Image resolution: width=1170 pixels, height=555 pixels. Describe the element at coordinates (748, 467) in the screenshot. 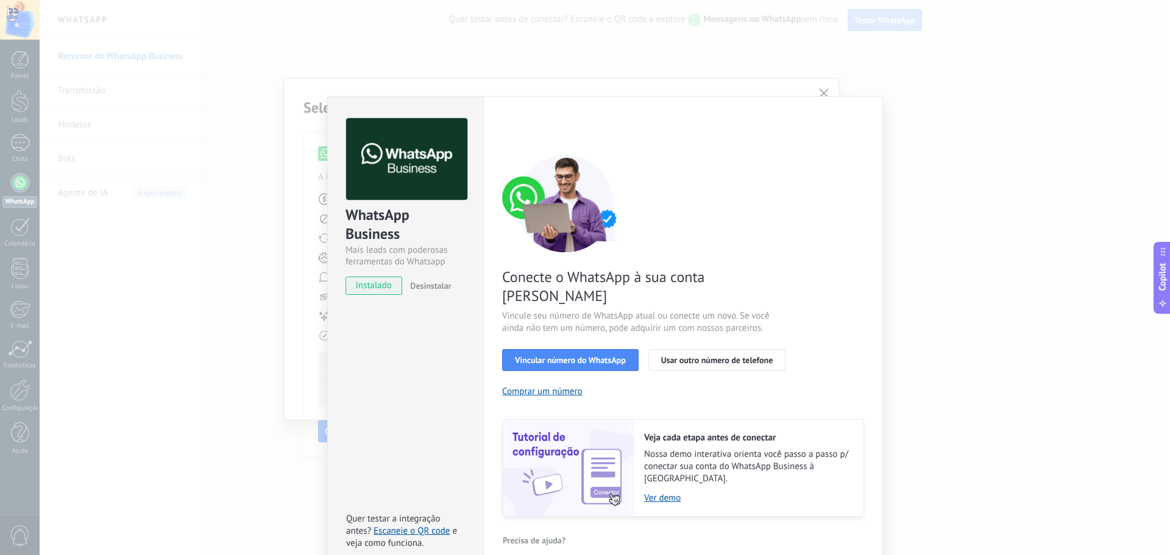

I see `span: Nossa demo interativa orienta você passo a passo p/ conectar sua conta do WhatsApp Business à [GE...` at that location.